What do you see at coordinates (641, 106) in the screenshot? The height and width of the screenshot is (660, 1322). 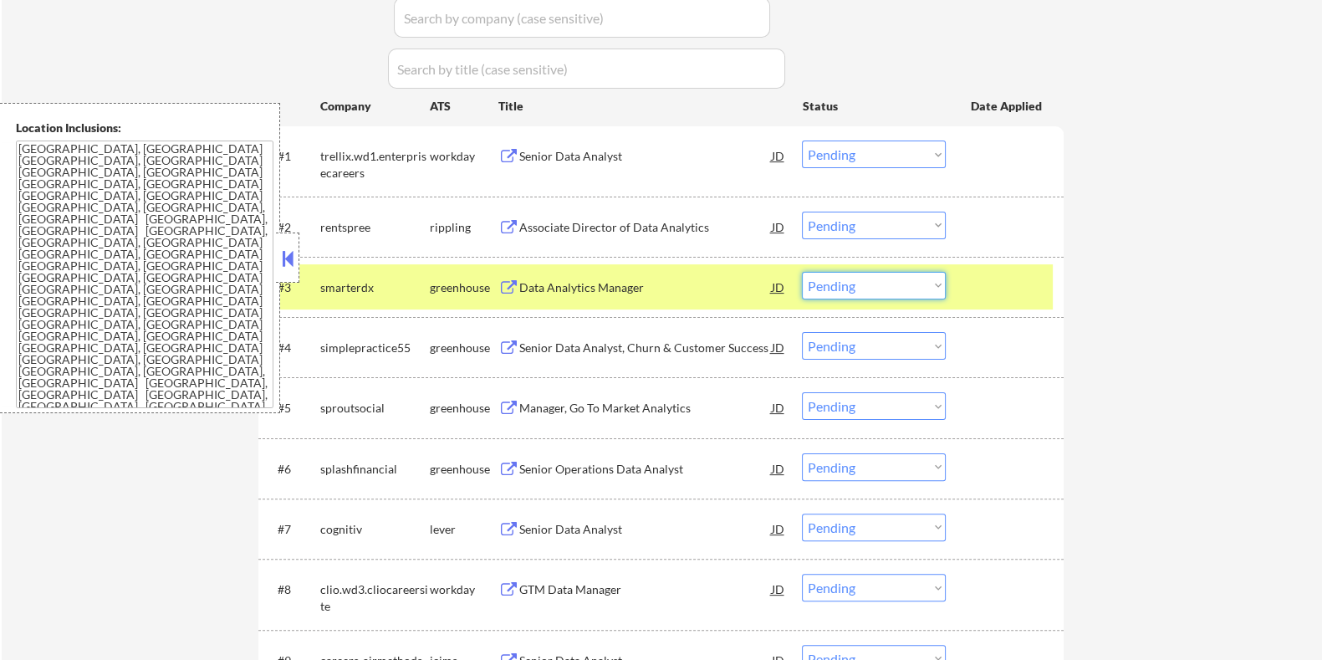 I see `div: Title` at bounding box center [641, 106].